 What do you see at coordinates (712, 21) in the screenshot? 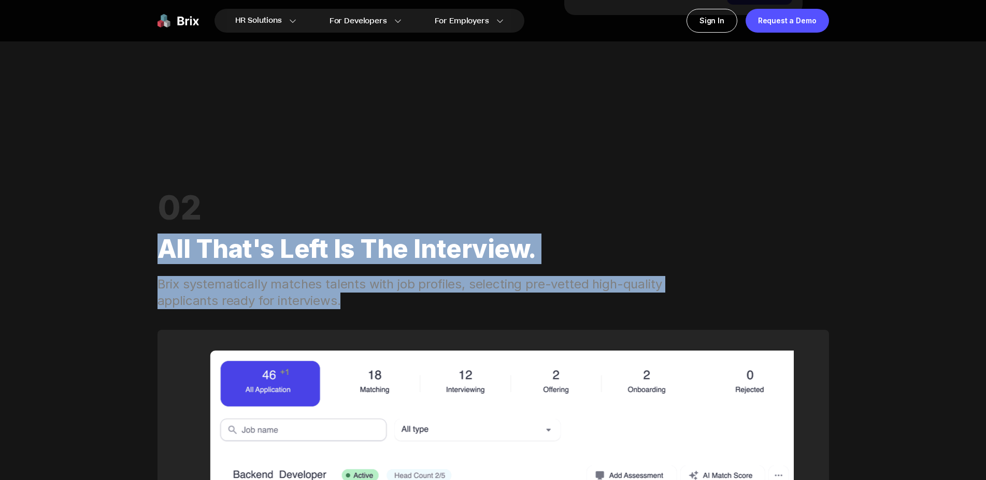
I see `div: Sign In` at bounding box center [712, 21].